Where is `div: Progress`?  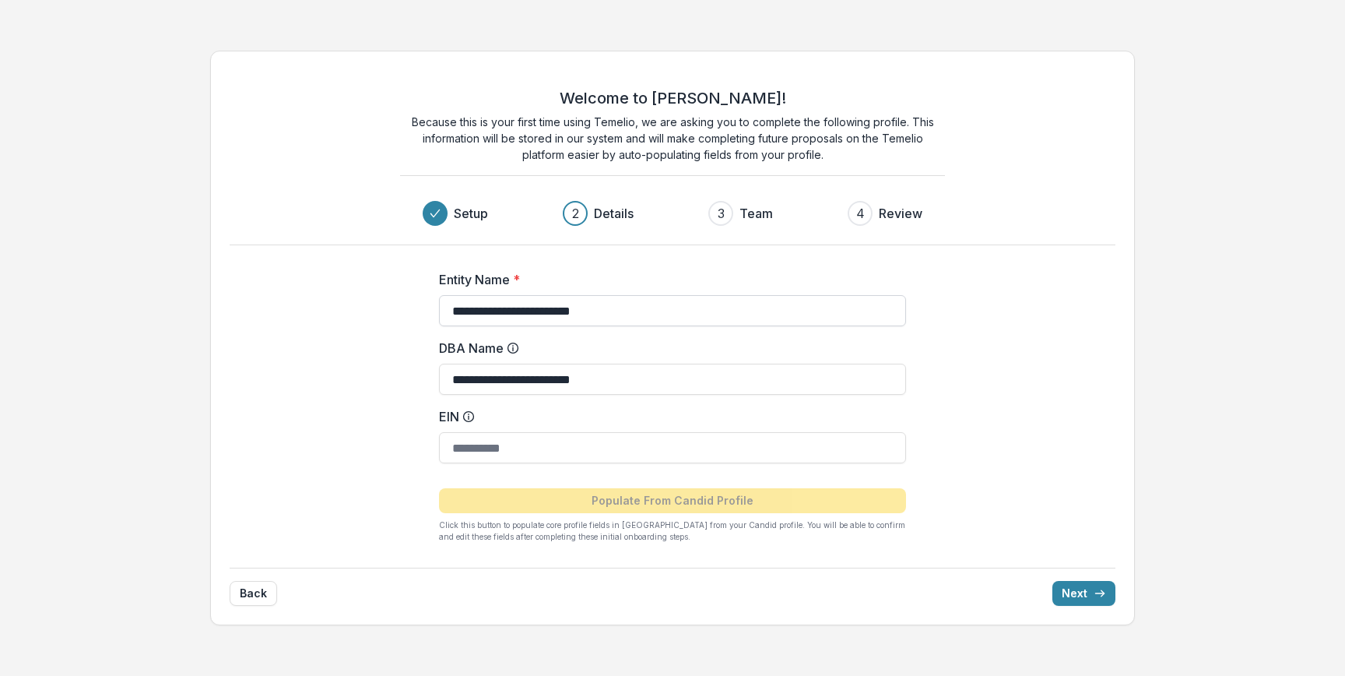 div: Progress is located at coordinates (673, 213).